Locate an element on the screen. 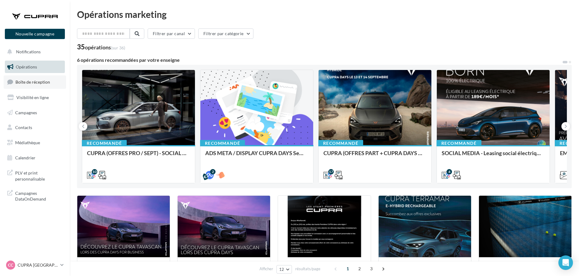  span: Campagnes DataOnDemand is located at coordinates (39, 196).